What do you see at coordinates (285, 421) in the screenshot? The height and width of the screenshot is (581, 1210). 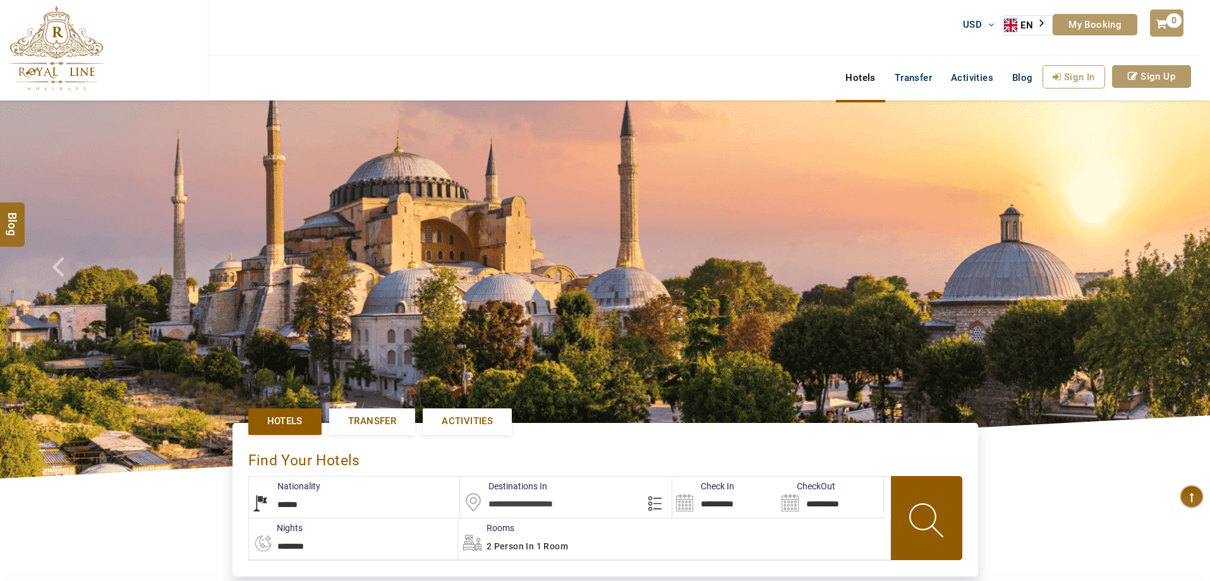 I see `span: Hotels` at bounding box center [285, 421].